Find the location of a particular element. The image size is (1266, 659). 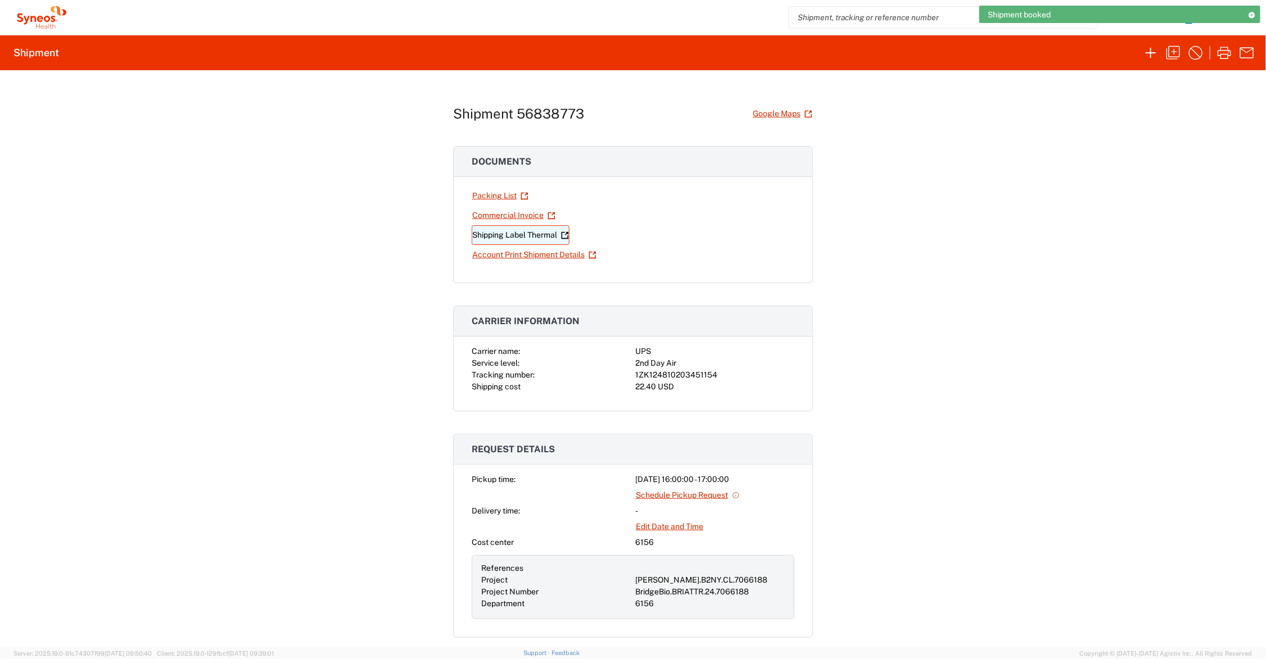

a: Schedule Pickup Request is located at coordinates (688, 495).